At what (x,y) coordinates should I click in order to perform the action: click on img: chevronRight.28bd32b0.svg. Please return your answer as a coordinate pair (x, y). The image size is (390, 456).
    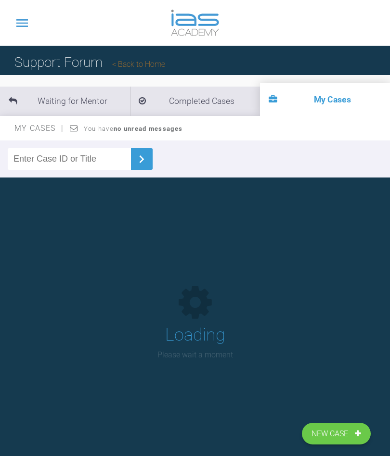
    Looking at the image, I should click on (141, 159).